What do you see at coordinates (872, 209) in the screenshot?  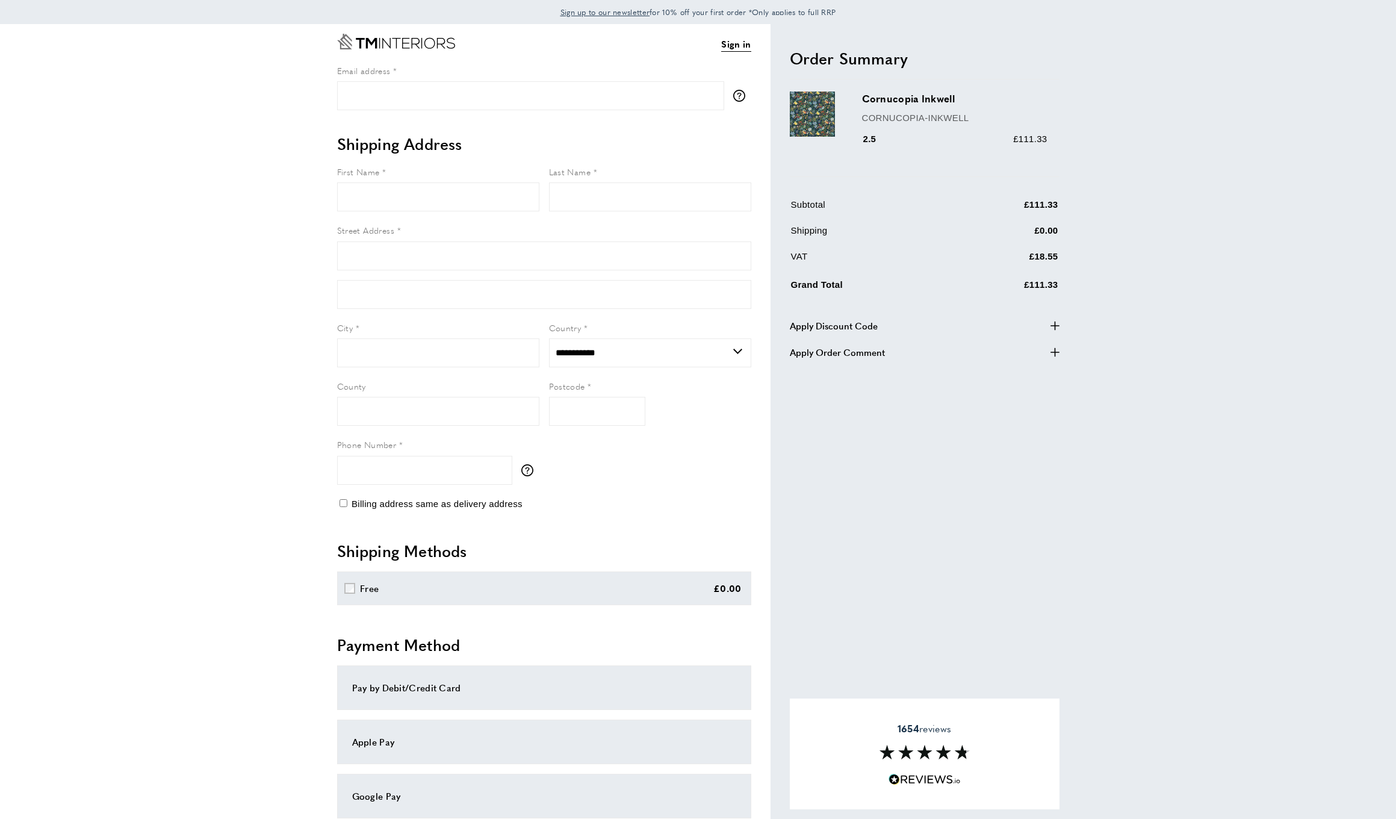 I see `td: Subtotal` at bounding box center [872, 209].